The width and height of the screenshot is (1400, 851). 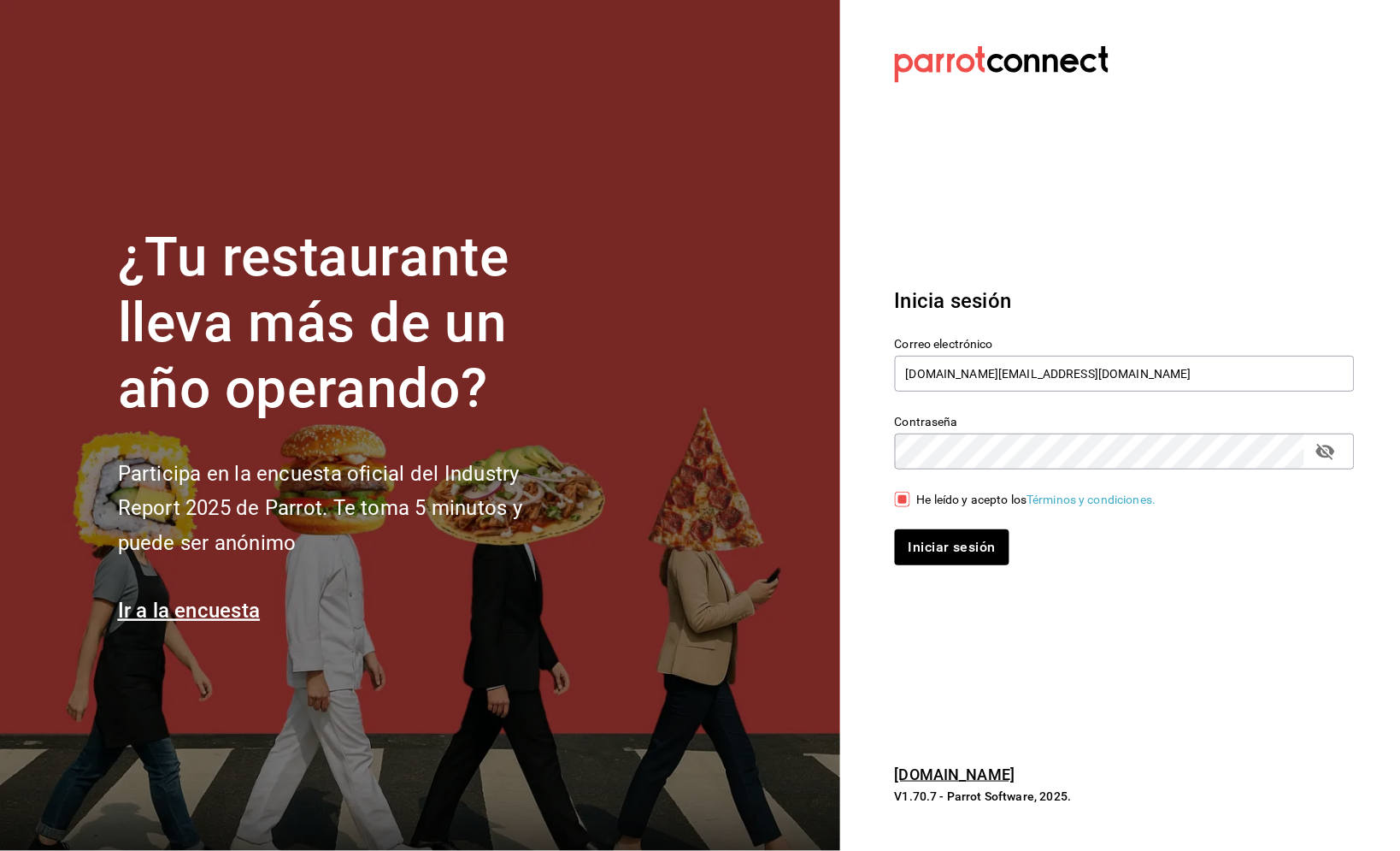 What do you see at coordinates (1125, 374) in the screenshot?
I see `input: Ingresa tu correo electrónico` at bounding box center [1125, 374].